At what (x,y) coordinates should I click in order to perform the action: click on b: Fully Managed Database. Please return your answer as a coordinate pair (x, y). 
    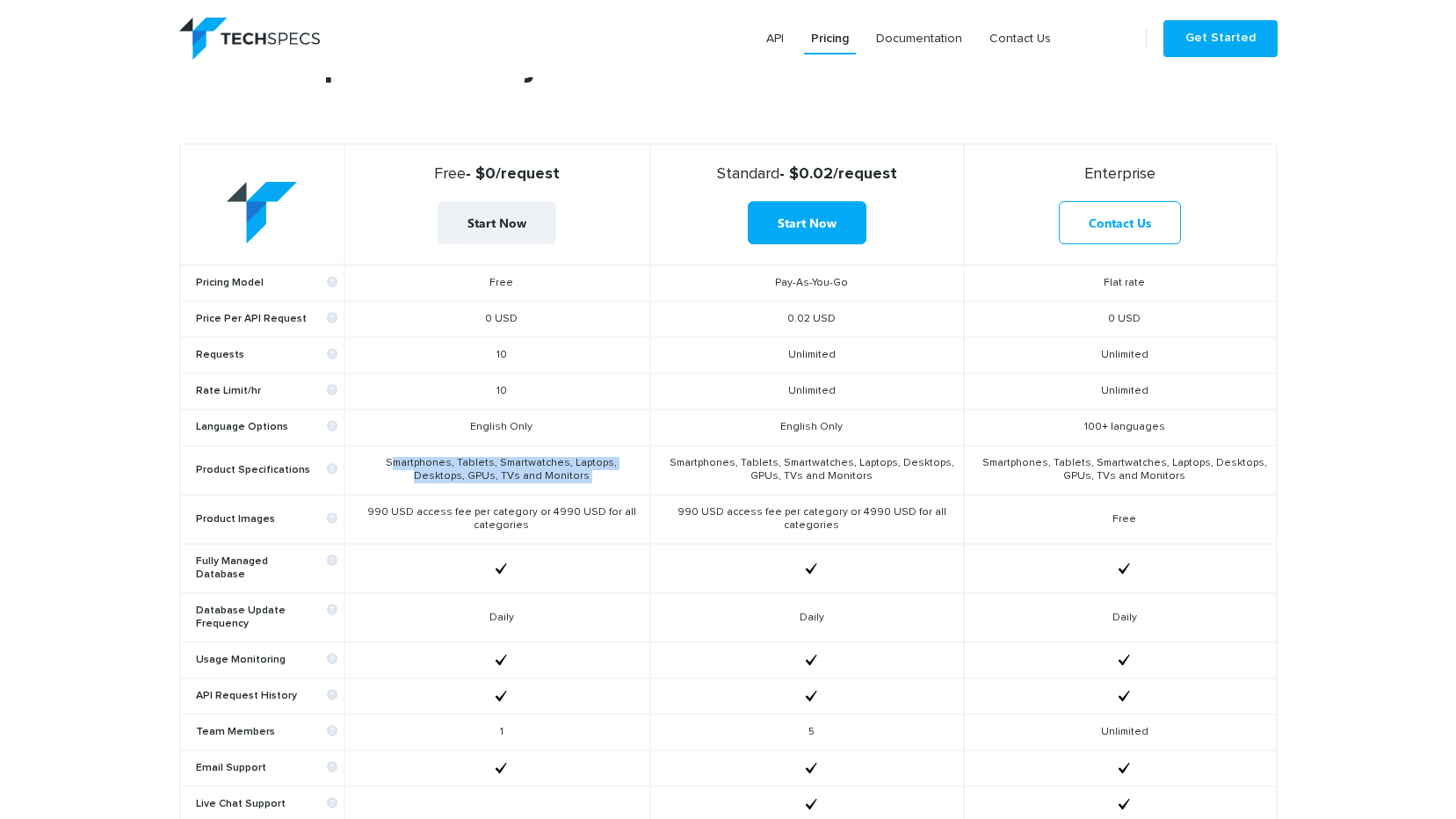
    Looking at the image, I should click on (267, 568).